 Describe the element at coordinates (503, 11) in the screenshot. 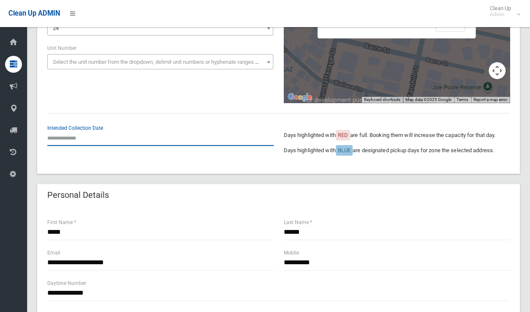

I see `span: Clean Up` at that location.